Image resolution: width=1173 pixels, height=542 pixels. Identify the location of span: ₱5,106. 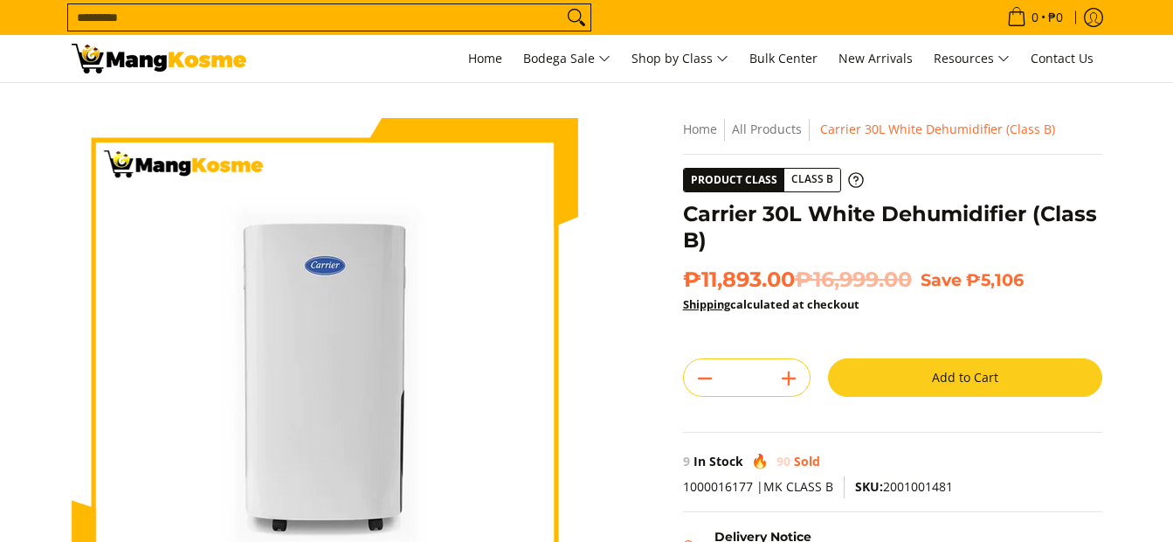
(995, 280).